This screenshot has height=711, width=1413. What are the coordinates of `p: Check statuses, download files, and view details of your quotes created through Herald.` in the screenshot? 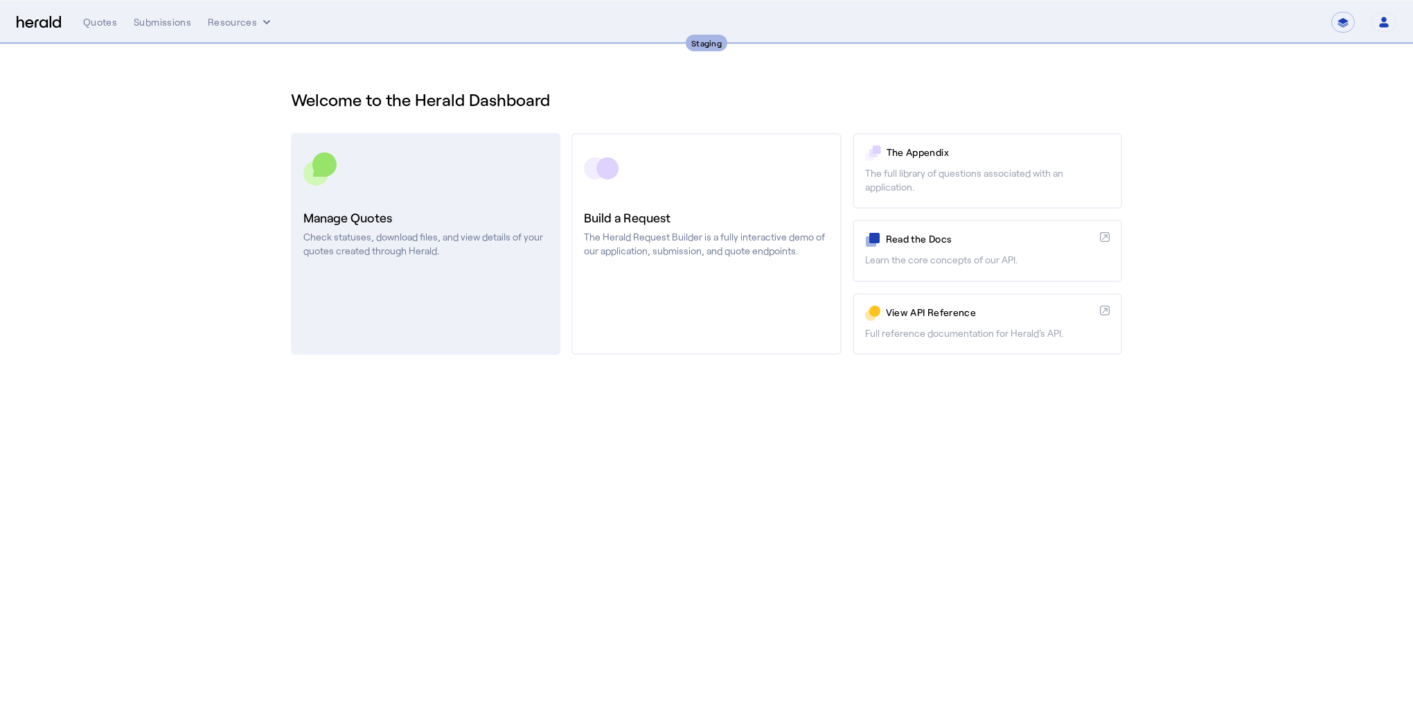 It's located at (425, 244).